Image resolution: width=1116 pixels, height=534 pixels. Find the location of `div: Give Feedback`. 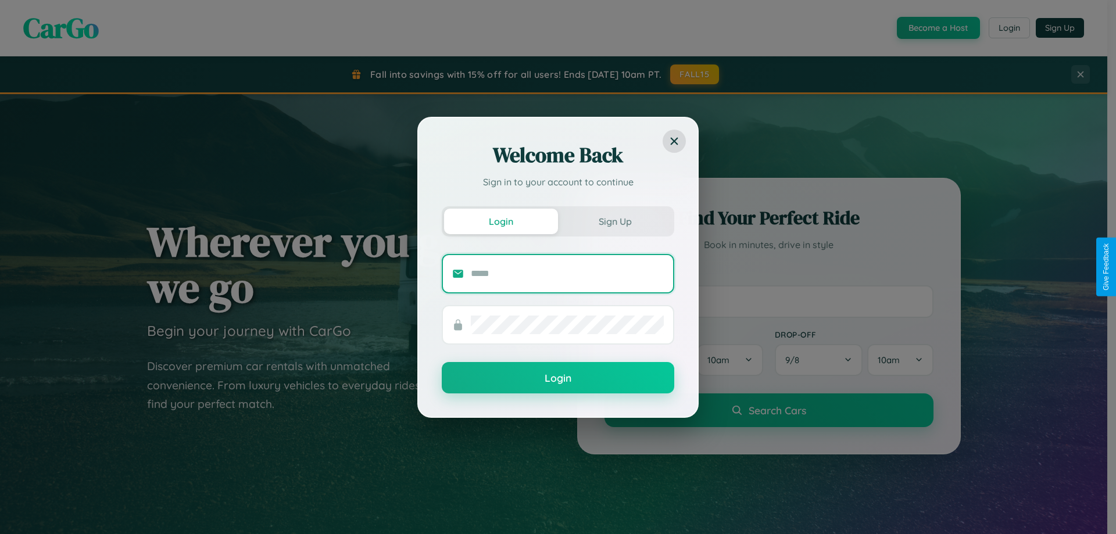

div: Give Feedback is located at coordinates (1106, 267).